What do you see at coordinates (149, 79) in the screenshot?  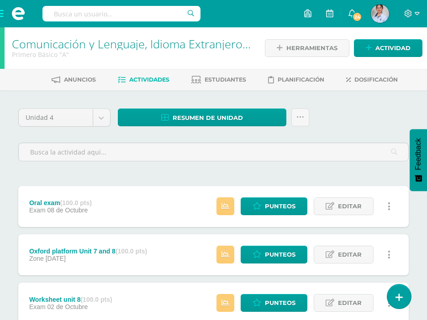 I see `span: Actividades` at bounding box center [149, 79].